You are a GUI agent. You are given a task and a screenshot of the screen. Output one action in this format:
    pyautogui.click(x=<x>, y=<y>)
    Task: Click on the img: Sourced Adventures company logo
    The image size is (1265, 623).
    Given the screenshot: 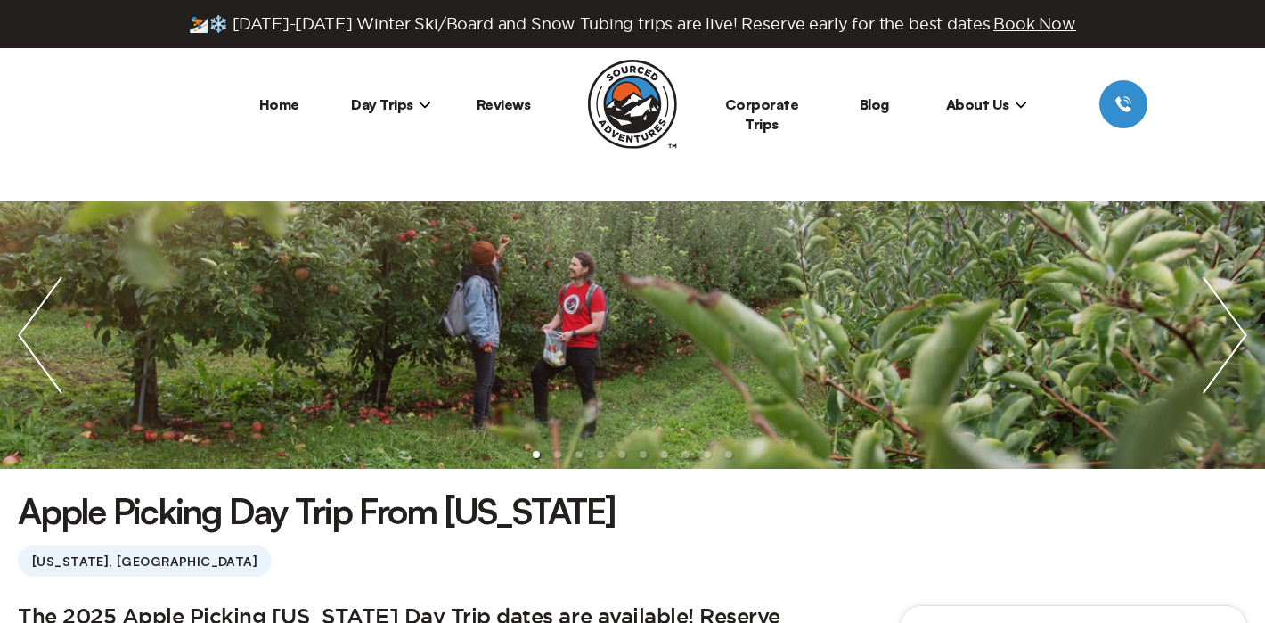 What is the action you would take?
    pyautogui.click(x=632, y=104)
    